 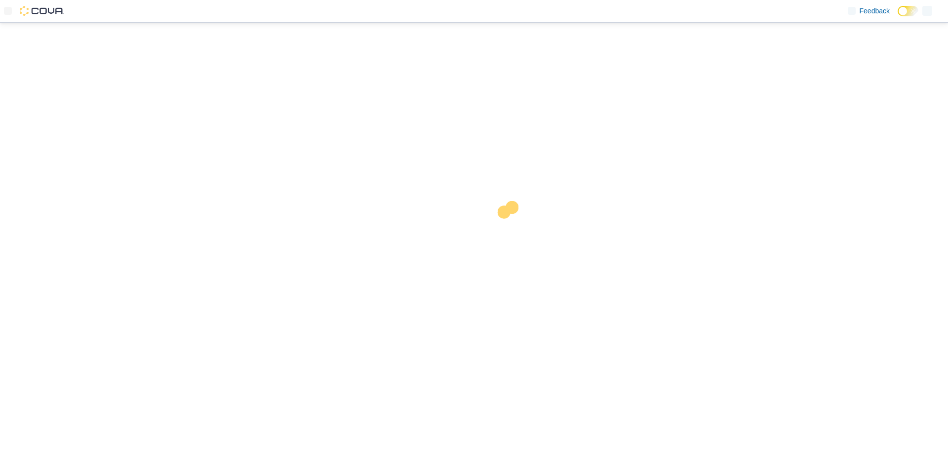 What do you see at coordinates (42, 11) in the screenshot?
I see `img: Cova` at bounding box center [42, 11].